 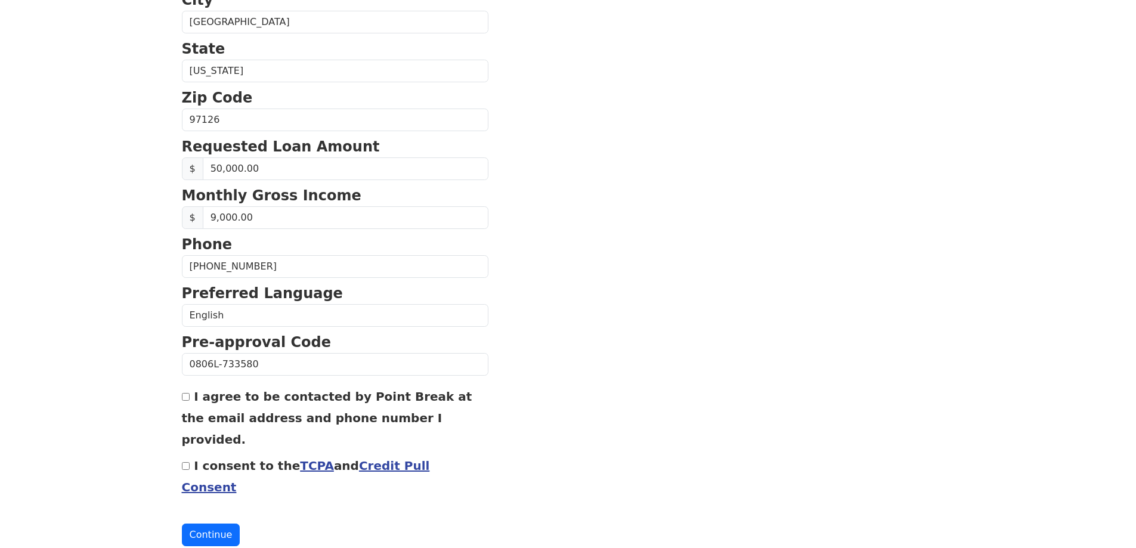 I want to click on input: Monthly Gross Income, so click(x=345, y=218).